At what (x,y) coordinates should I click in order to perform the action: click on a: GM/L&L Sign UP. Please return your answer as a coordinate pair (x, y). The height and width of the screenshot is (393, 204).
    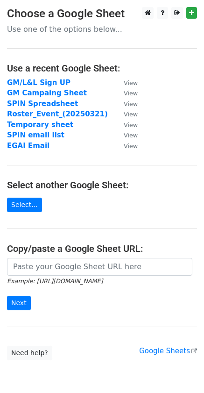
    Looking at the image, I should click on (39, 83).